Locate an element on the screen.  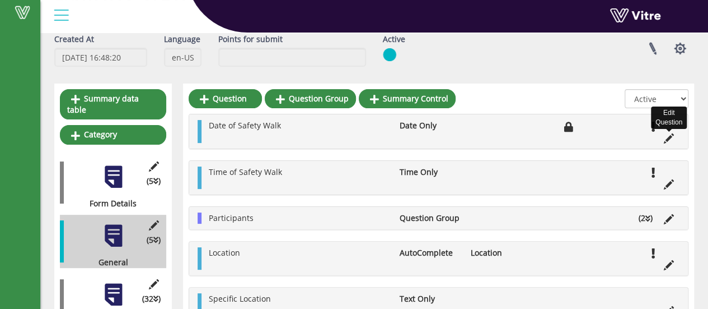
li: Text Only is located at coordinates (430, 298).